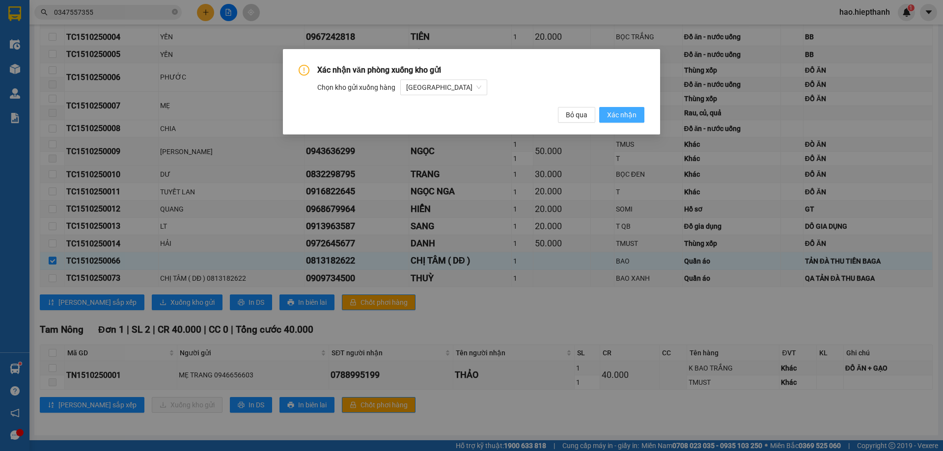 Image resolution: width=943 pixels, height=451 pixels. Describe the element at coordinates (444, 87) in the screenshot. I see `span: Tân Châu` at that location.